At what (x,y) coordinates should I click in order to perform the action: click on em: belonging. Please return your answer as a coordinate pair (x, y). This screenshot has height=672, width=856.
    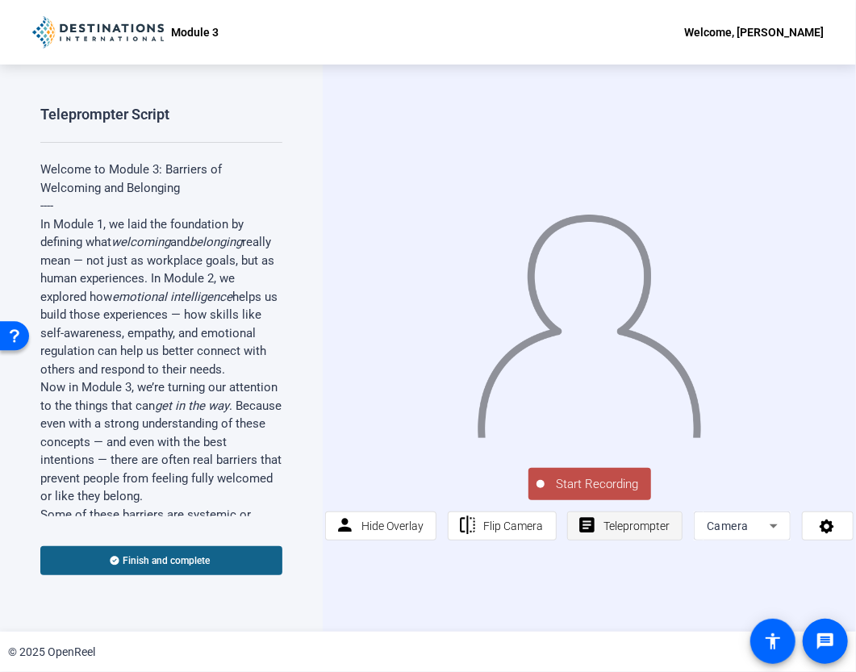
    Looking at the image, I should click on (215, 242).